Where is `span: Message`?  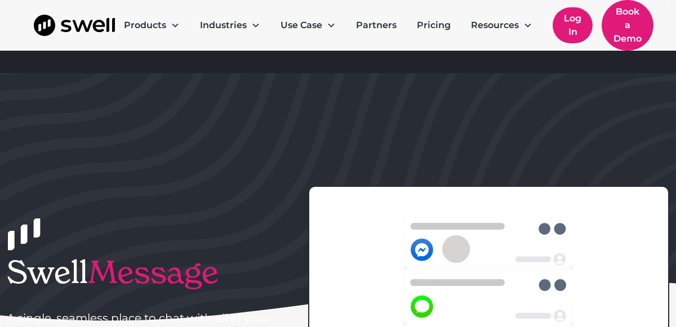
span: Message is located at coordinates (153, 272).